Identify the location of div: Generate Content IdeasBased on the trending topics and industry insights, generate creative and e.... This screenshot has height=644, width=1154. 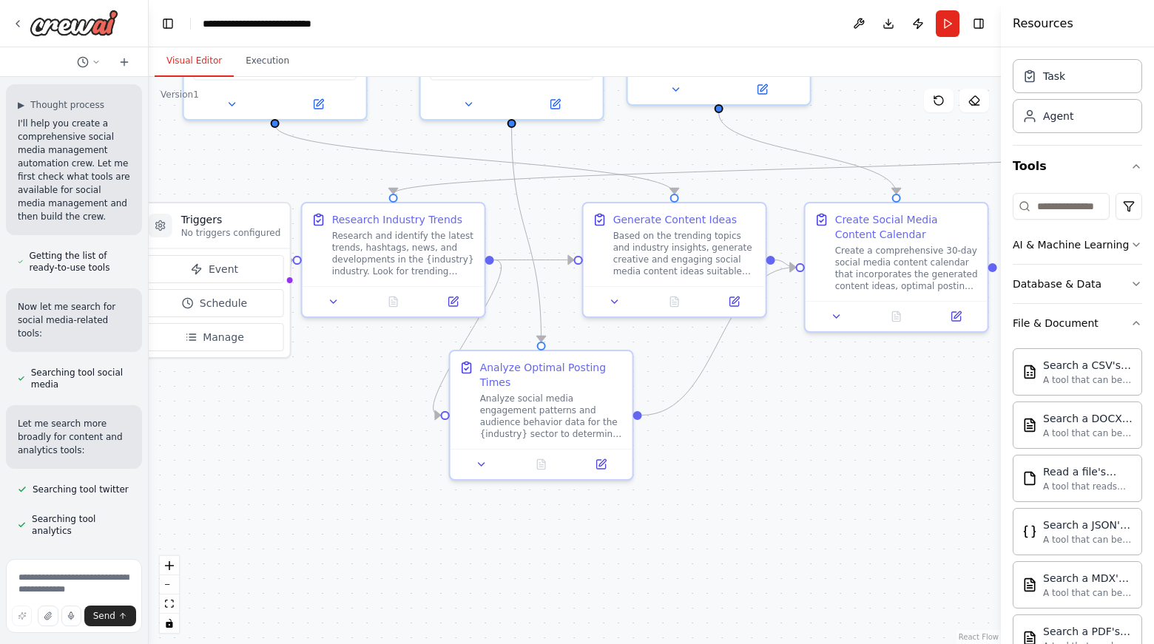
(675, 260).